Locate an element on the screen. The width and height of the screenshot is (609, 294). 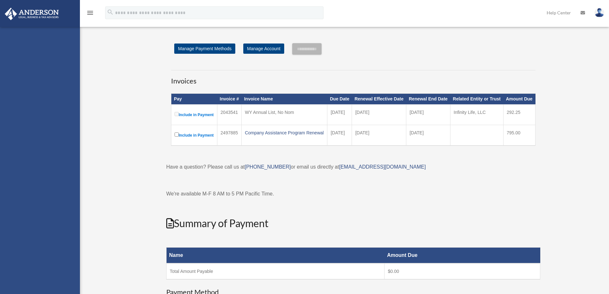
th: Invoice Name is located at coordinates (284, 99).